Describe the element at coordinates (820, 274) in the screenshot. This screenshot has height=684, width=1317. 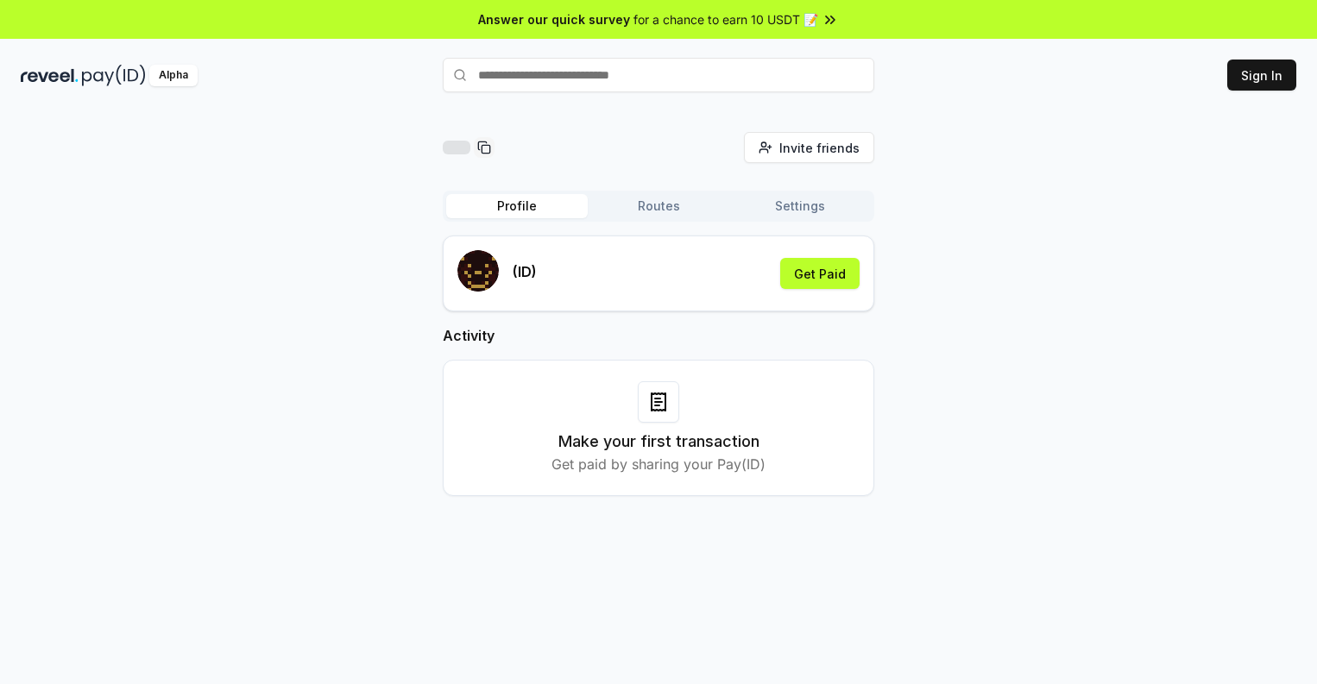
I see `button: Get Paid` at that location.